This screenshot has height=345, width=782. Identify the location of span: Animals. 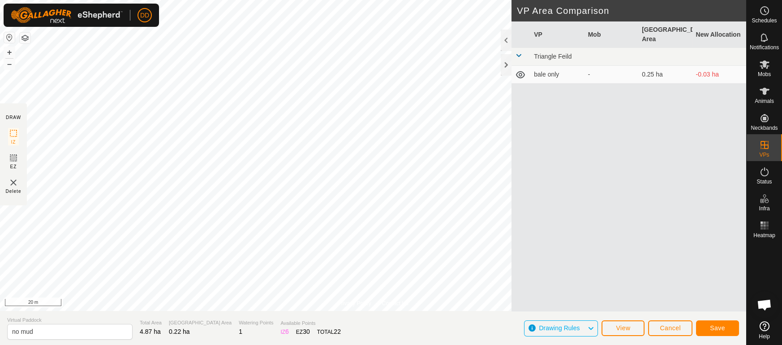
(764, 101).